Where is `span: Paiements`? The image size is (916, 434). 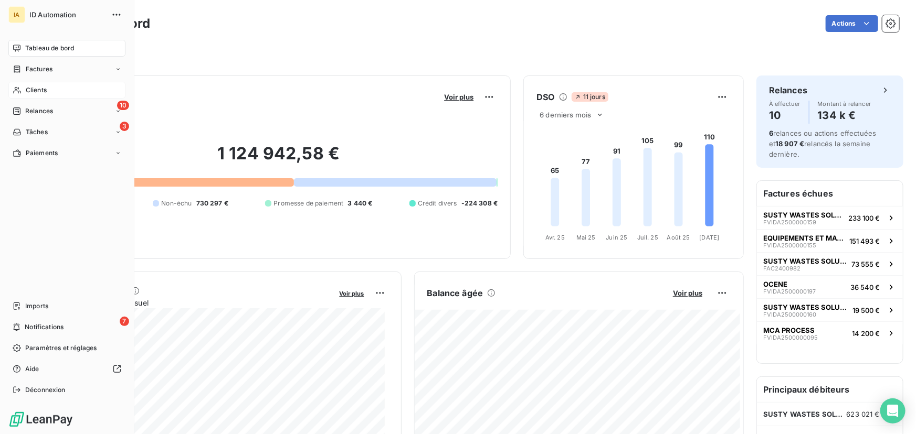 span: Paiements is located at coordinates (41, 153).